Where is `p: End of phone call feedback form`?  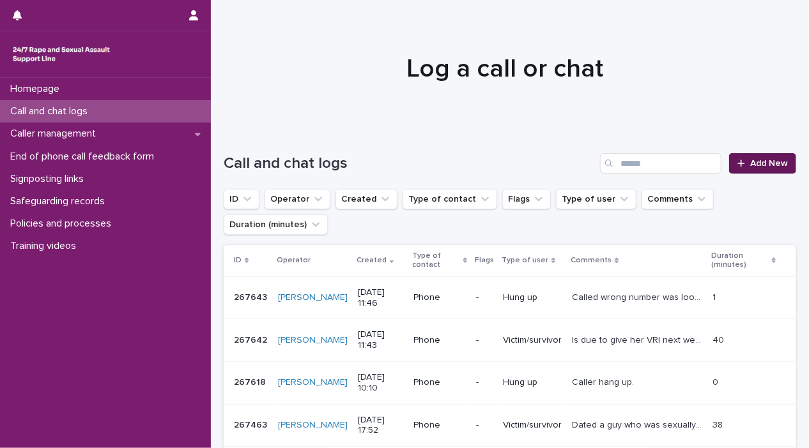
p: End of phone call feedback form is located at coordinates (84, 157).